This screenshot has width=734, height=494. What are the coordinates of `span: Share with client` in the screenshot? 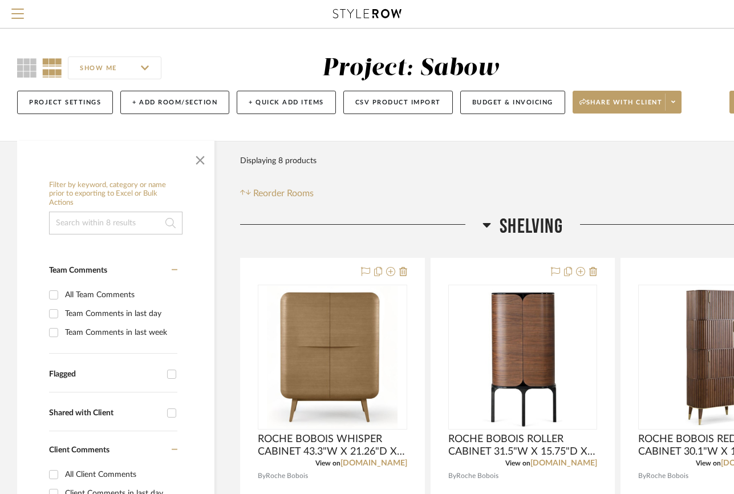 It's located at (621, 107).